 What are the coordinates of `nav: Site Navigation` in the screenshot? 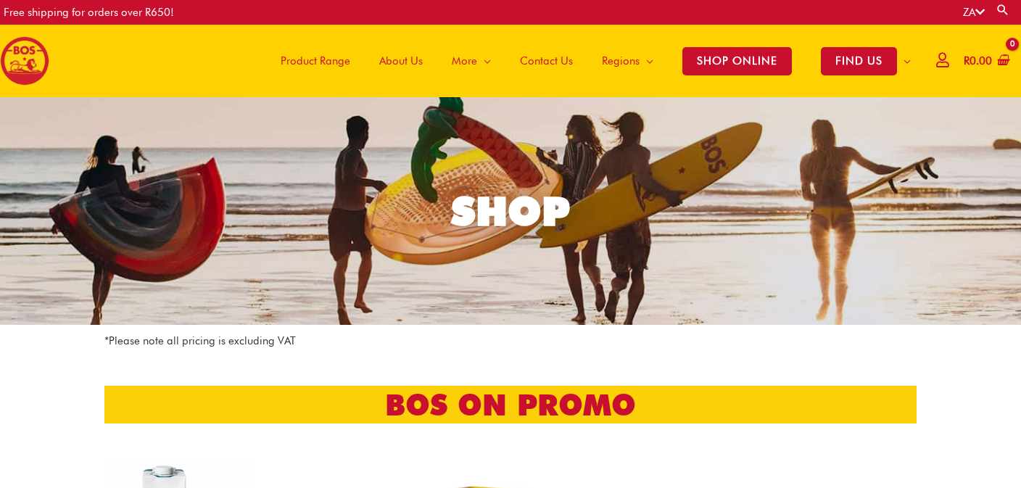 It's located at (590, 61).